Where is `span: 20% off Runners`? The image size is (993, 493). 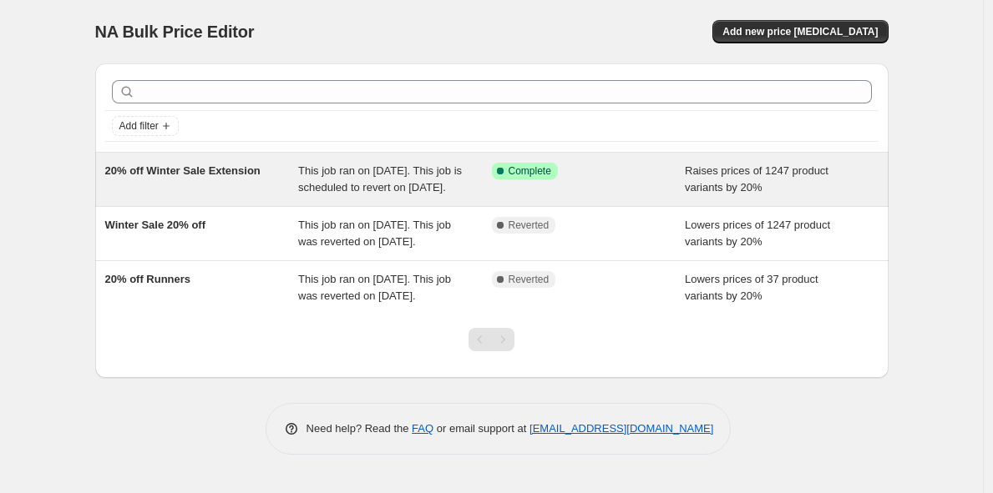 span: 20% off Runners is located at coordinates (148, 279).